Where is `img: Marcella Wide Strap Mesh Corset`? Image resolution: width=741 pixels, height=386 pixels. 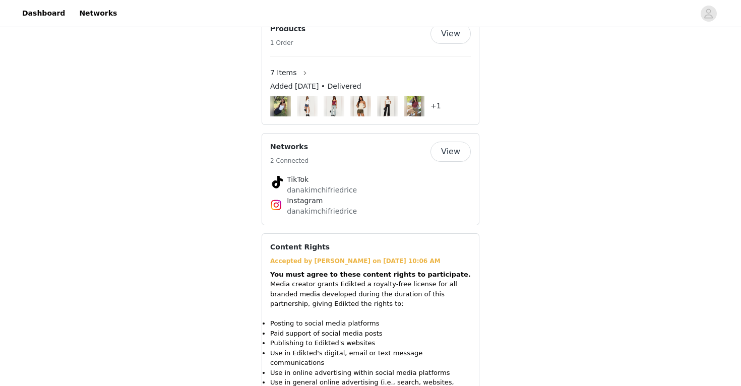 img: Marcella Wide Strap Mesh Corset is located at coordinates (280, 106).